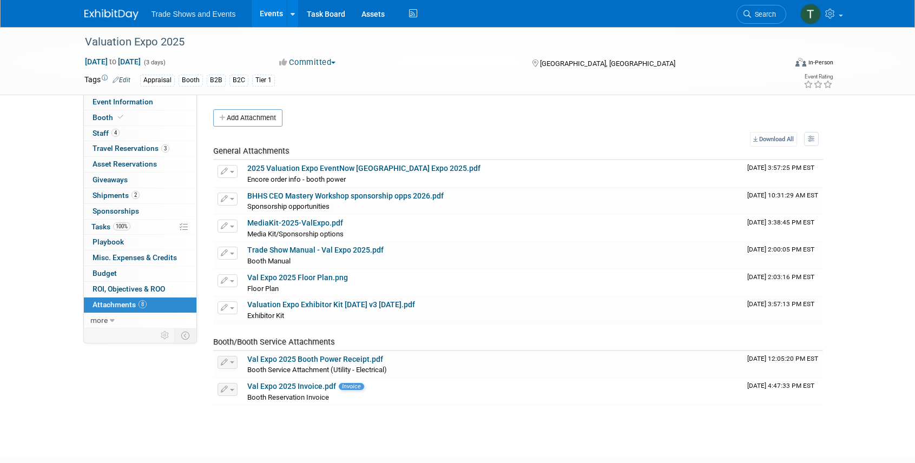  I want to click on a: Budget, so click(140, 274).